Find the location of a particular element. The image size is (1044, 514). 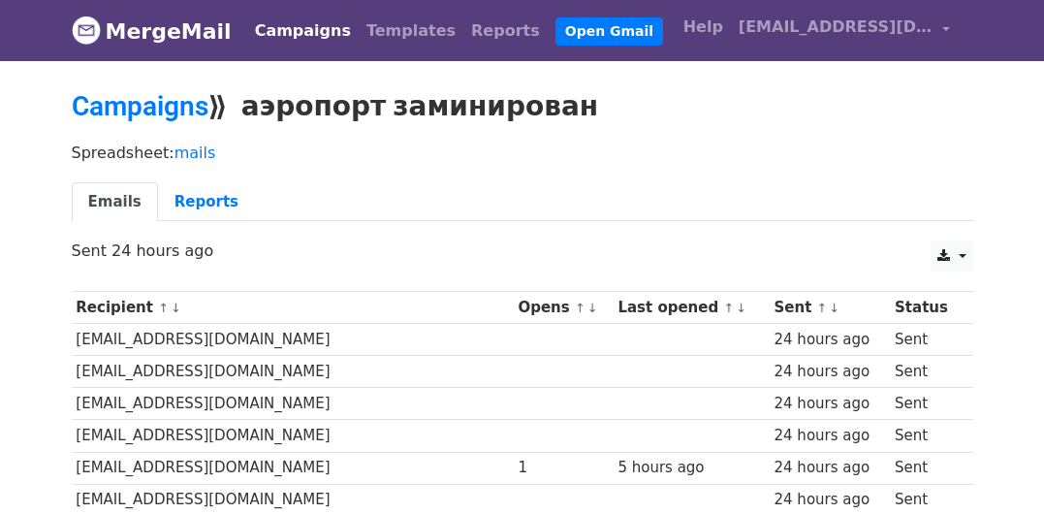

p: Sent 24 hours ago is located at coordinates (523, 250).